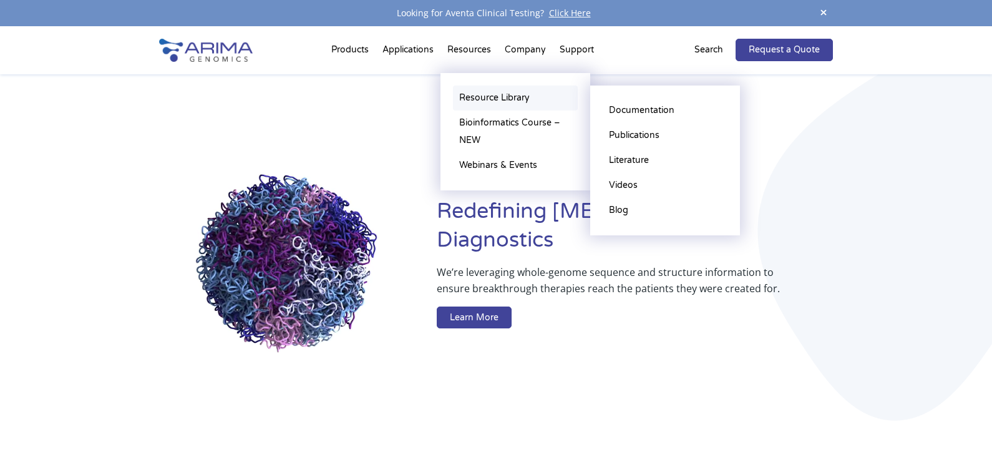  What do you see at coordinates (709, 50) in the screenshot?
I see `p: Search` at bounding box center [709, 50].